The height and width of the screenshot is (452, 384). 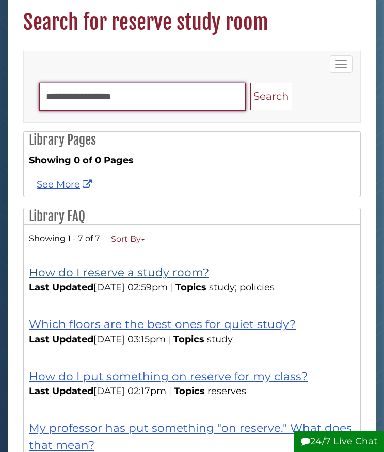 I want to click on h2: Library FAQ, so click(x=192, y=217).